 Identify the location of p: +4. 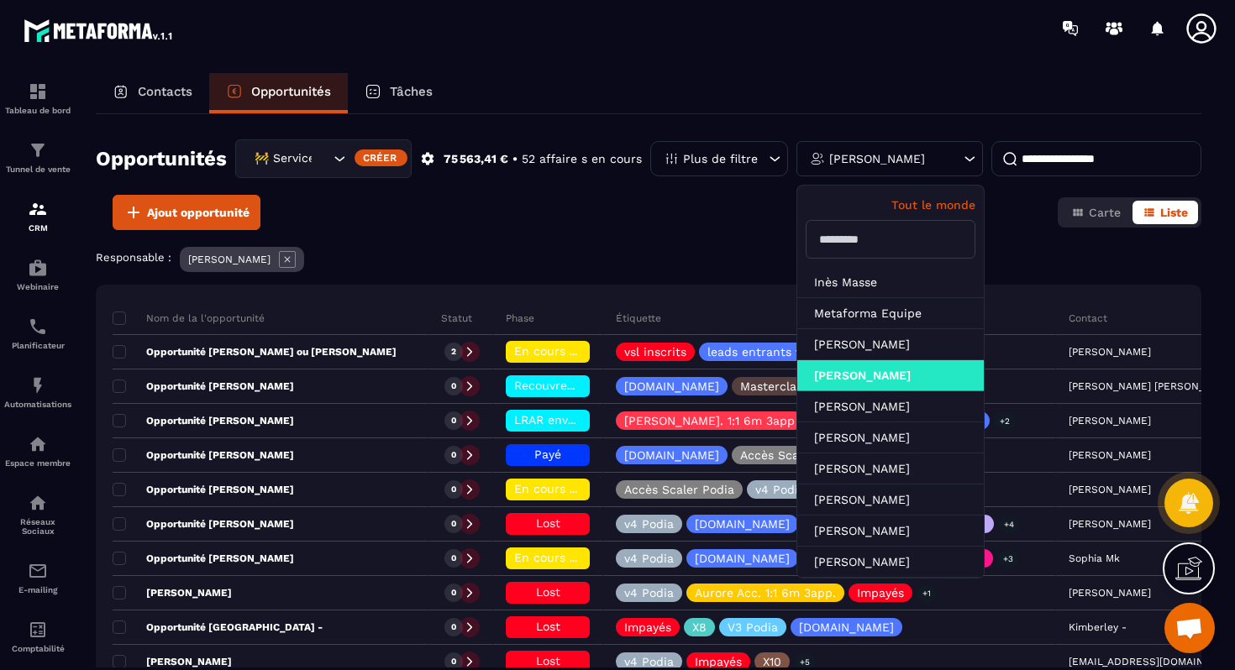
(1009, 524).